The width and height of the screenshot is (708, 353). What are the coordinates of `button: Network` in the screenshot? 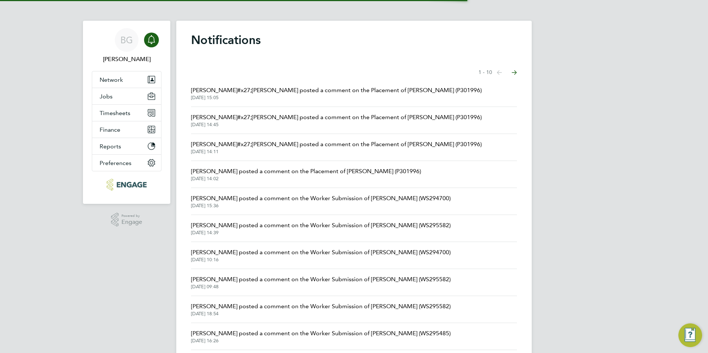 It's located at (127, 80).